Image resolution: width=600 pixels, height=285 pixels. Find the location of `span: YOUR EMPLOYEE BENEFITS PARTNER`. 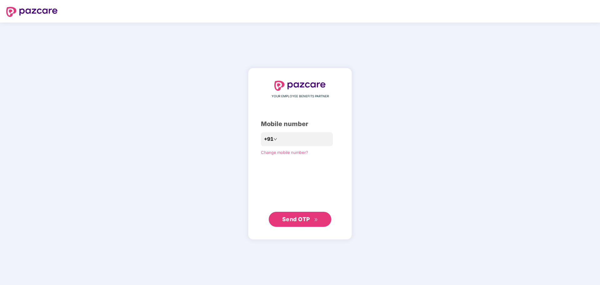

span: YOUR EMPLOYEE BENEFITS PARTNER is located at coordinates (300, 96).